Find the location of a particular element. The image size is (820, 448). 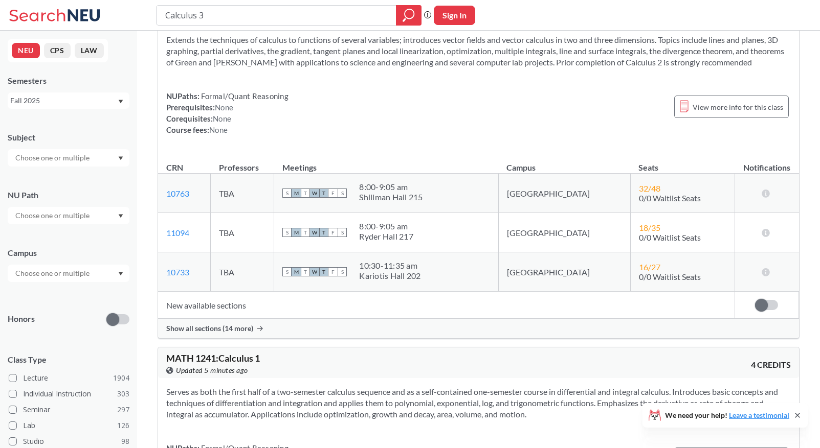

td: New available sections is located at coordinates (446, 305).